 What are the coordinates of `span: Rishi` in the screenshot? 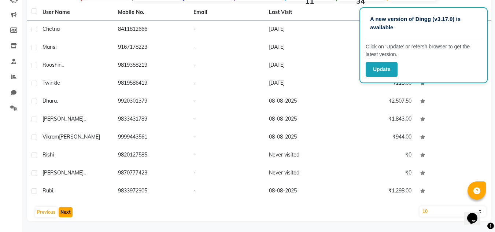 It's located at (48, 155).